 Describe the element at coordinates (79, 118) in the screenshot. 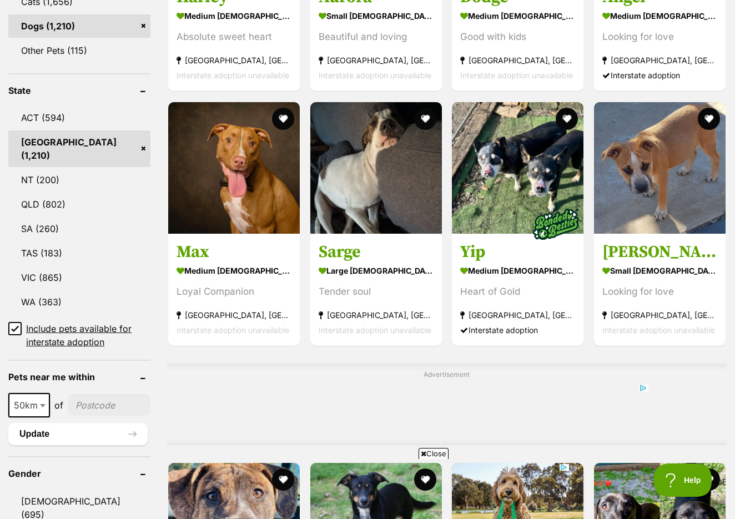

I see `a: ACT (594)` at that location.